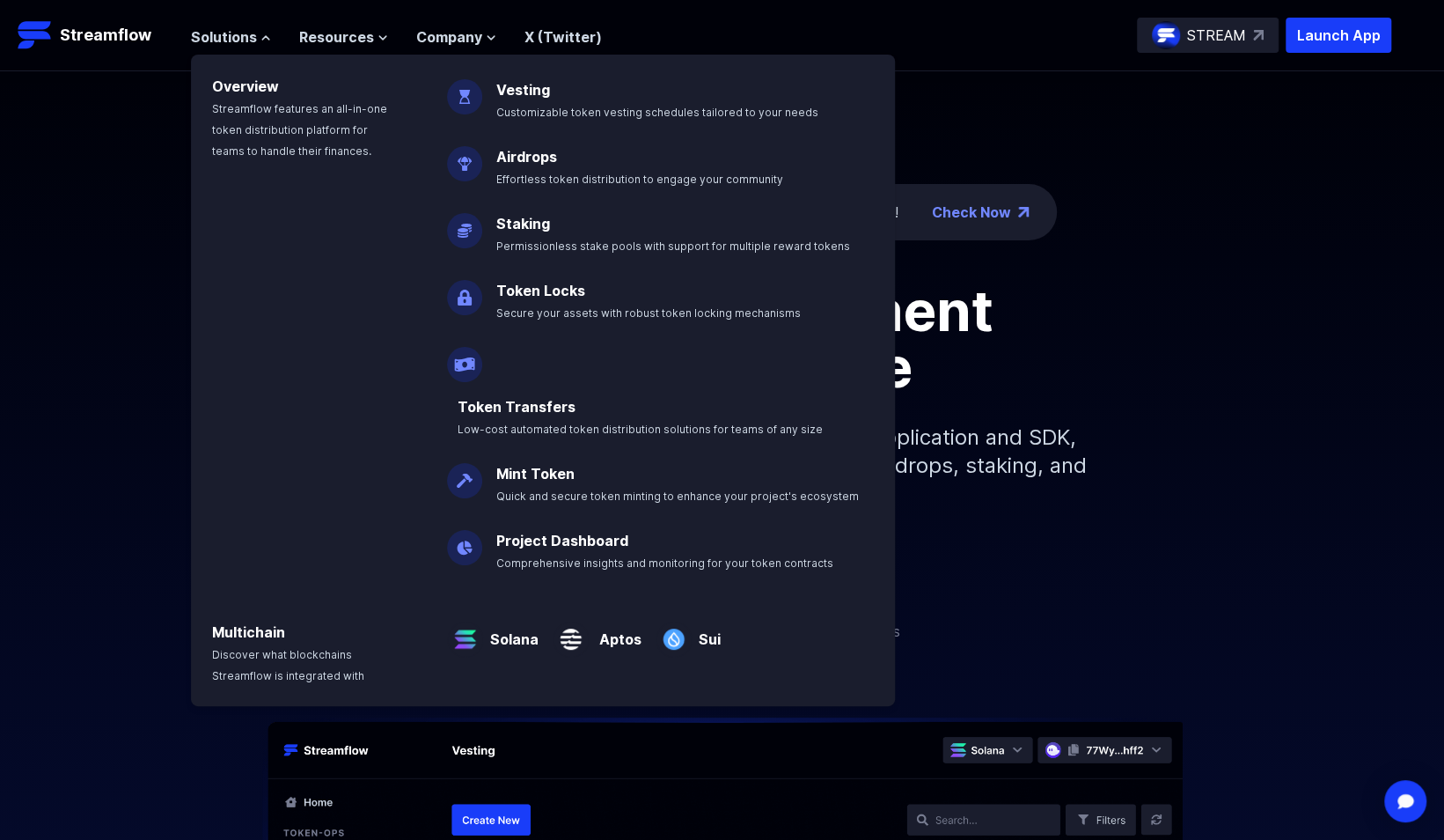 This screenshot has width=1444, height=840. Describe the element at coordinates (246, 86) in the screenshot. I see `a: Overview` at that location.